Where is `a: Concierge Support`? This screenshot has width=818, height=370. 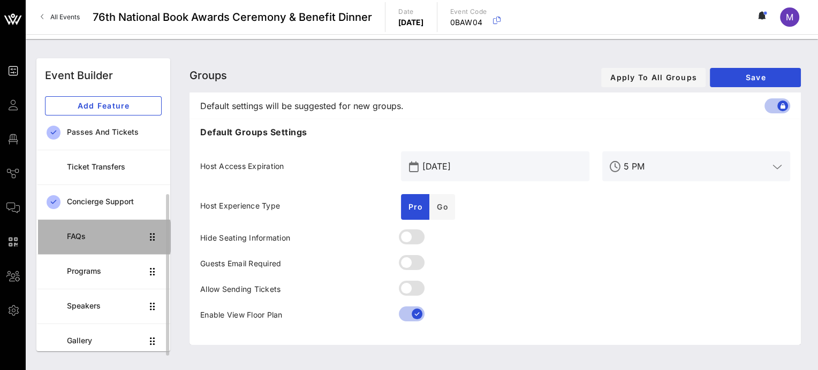 a: Concierge Support is located at coordinates (103, 202).